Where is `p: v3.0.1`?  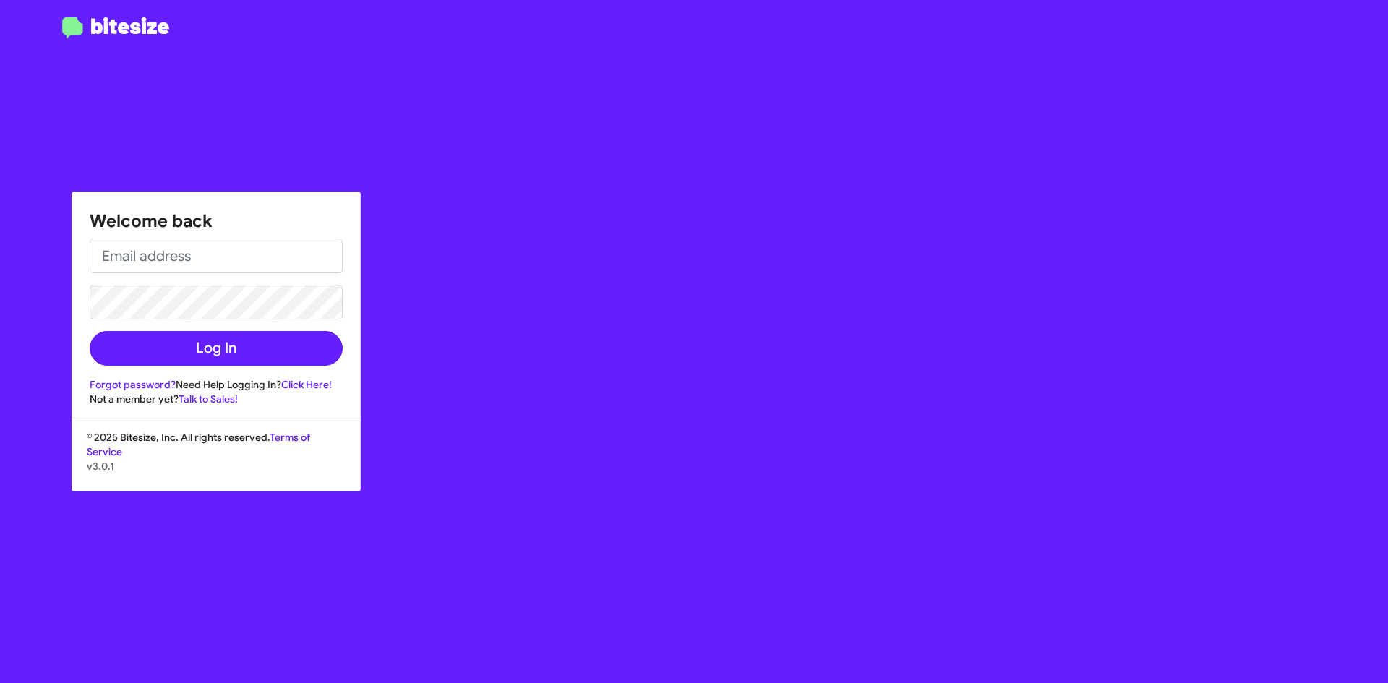 p: v3.0.1 is located at coordinates (216, 466).